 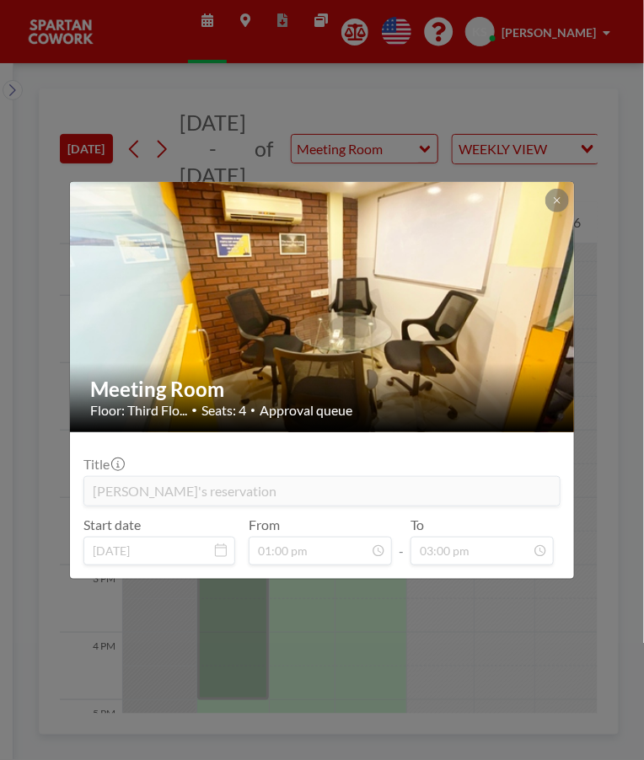 I want to click on label: Title, so click(x=103, y=464).